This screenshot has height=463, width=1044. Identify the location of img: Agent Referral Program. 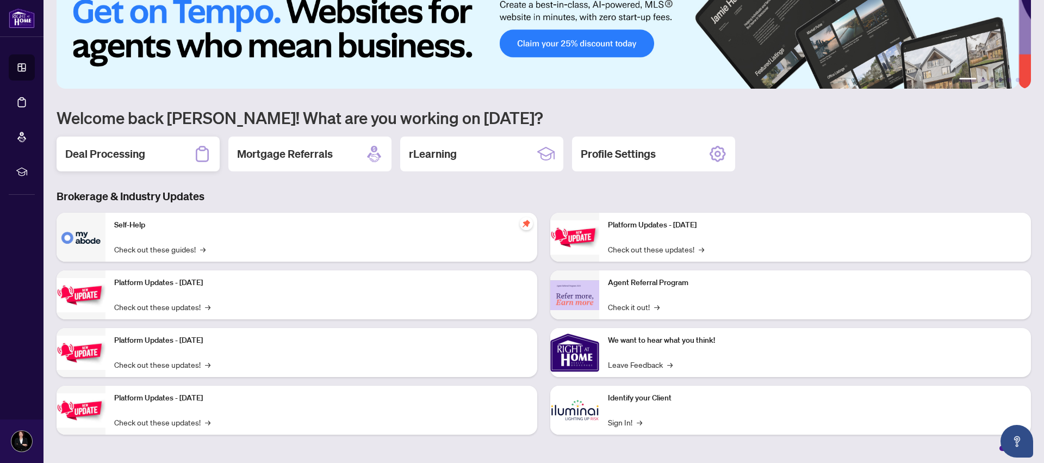
(575, 295).